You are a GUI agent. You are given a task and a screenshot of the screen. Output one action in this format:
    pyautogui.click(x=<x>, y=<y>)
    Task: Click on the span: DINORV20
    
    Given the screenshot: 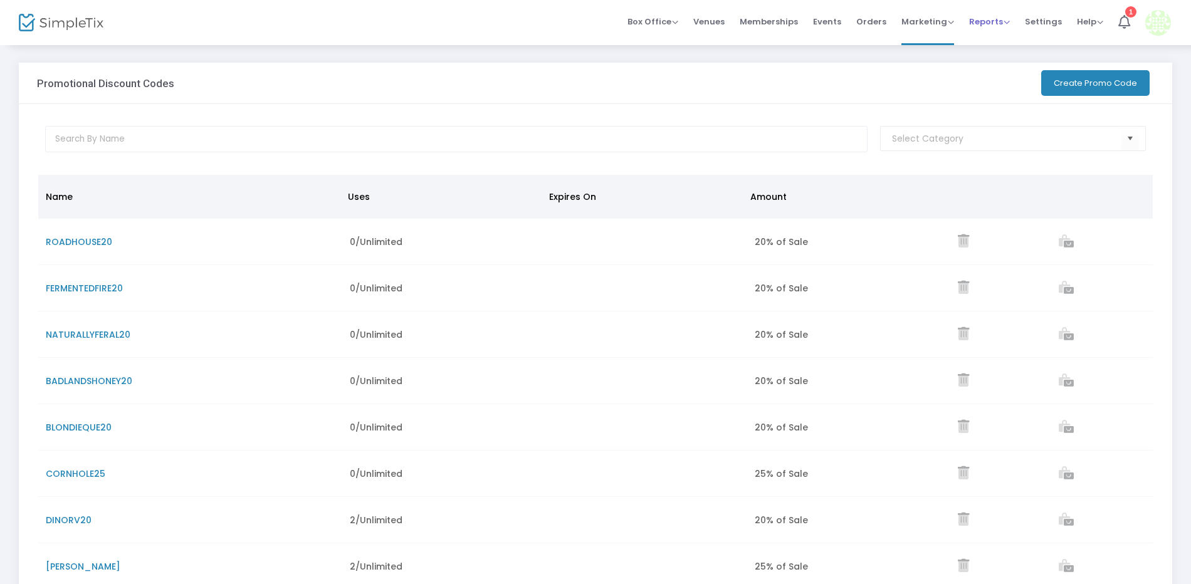 What is the action you would take?
    pyautogui.click(x=68, y=520)
    